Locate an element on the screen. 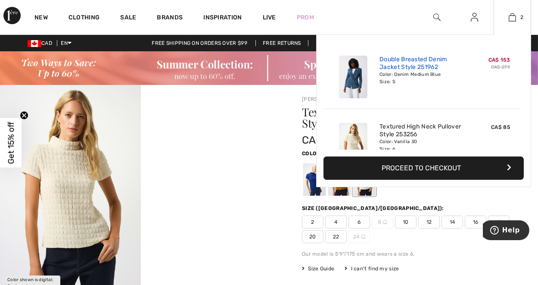  span: 8 is located at coordinates (382, 222).